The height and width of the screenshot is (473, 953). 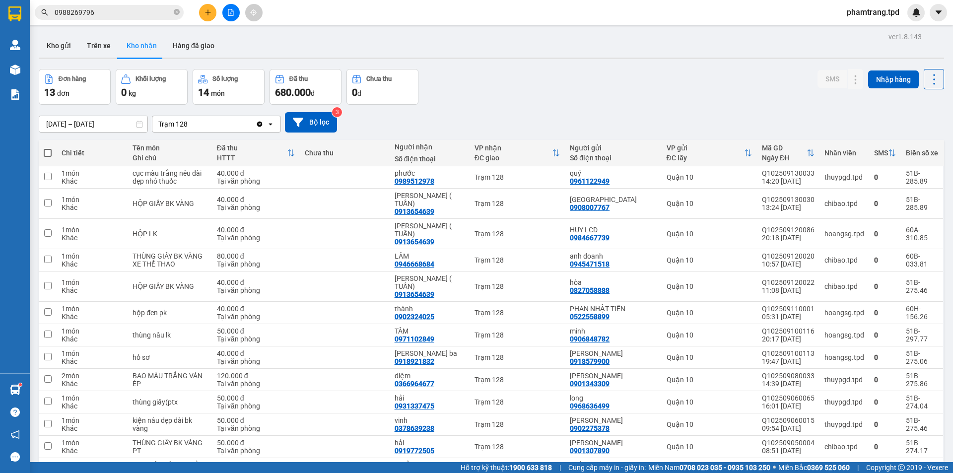 I want to click on span: 14, so click(x=203, y=92).